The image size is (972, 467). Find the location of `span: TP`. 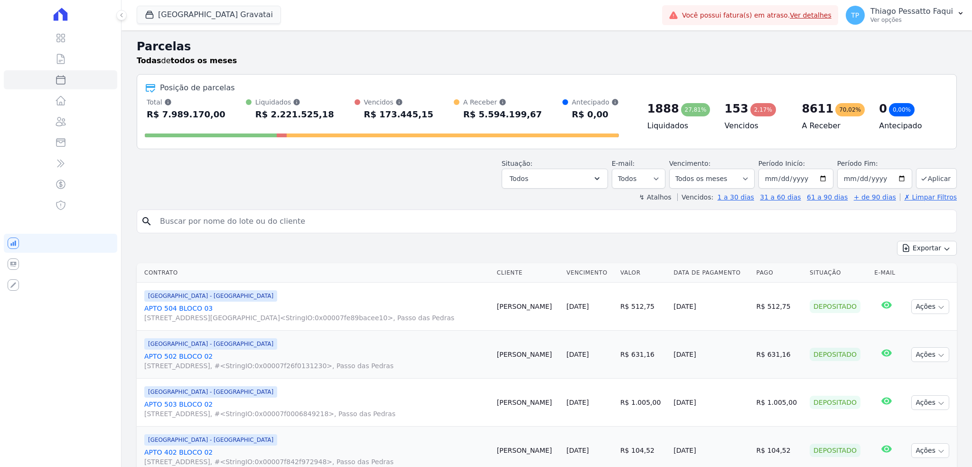

span: TP is located at coordinates (855, 15).